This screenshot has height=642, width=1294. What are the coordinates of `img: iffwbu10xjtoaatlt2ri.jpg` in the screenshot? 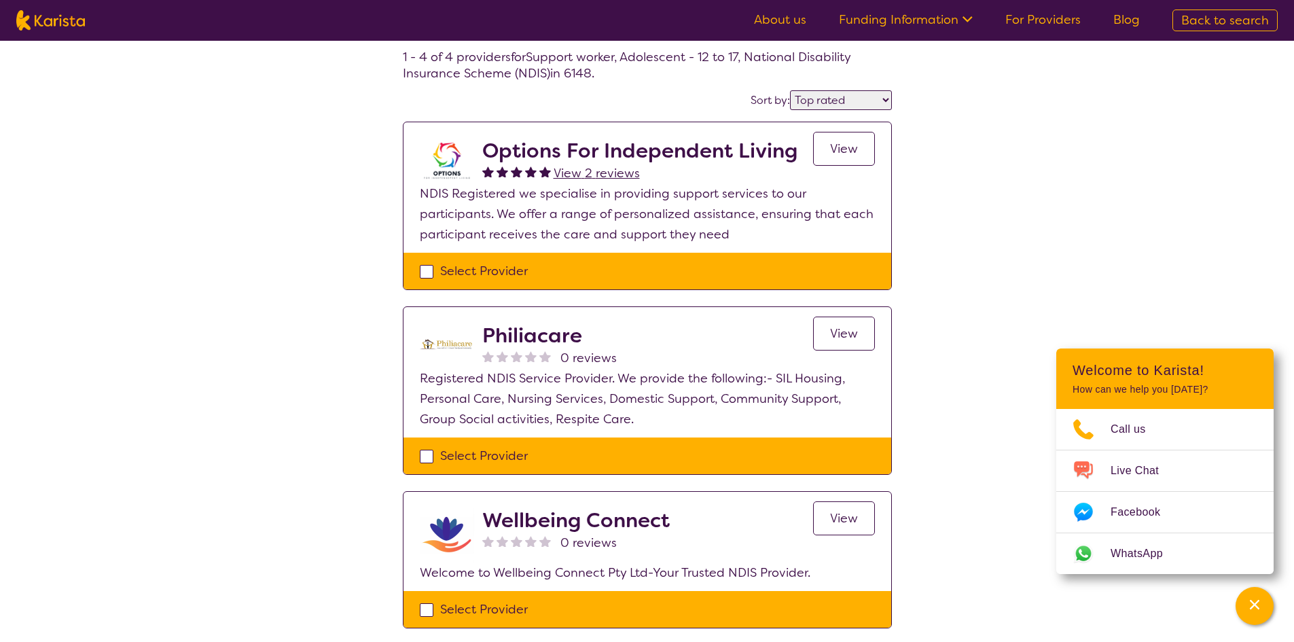 It's located at (447, 535).